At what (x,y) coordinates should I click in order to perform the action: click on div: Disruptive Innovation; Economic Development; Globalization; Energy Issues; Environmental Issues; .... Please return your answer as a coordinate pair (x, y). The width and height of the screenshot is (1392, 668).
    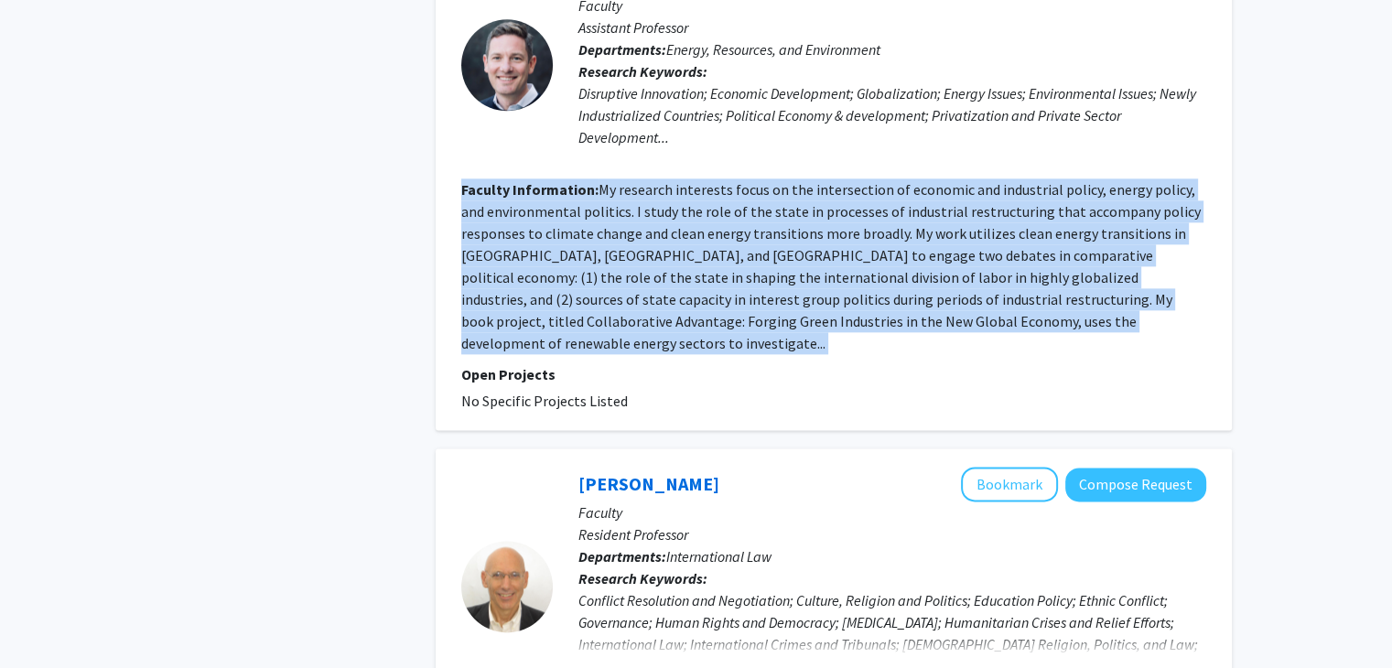
    Looking at the image, I should click on (893, 115).